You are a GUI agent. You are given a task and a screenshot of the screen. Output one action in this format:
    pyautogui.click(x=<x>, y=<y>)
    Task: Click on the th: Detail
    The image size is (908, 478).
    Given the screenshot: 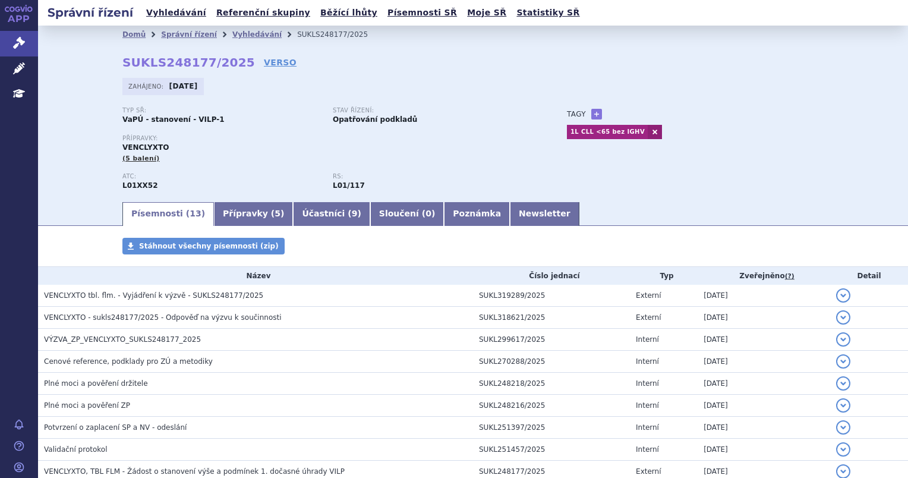 What is the action you would take?
    pyautogui.click(x=869, y=276)
    